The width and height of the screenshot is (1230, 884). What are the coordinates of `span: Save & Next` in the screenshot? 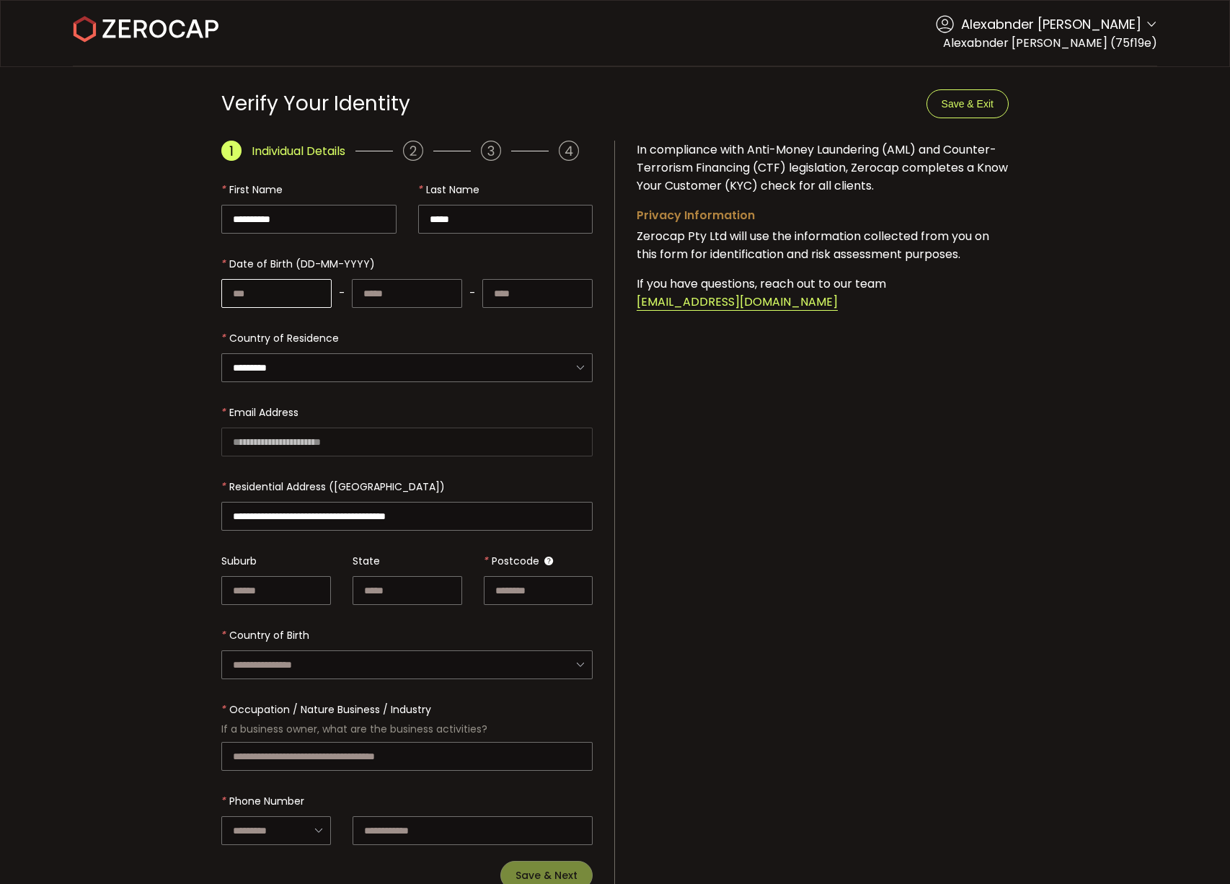 It's located at (547, 876).